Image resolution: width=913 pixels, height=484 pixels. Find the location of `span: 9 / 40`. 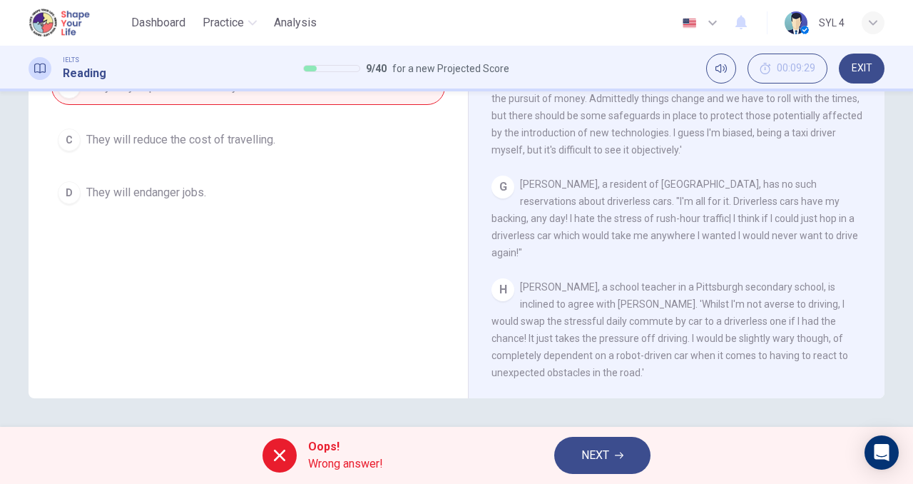

span: 9 / 40 is located at coordinates (376, 69).